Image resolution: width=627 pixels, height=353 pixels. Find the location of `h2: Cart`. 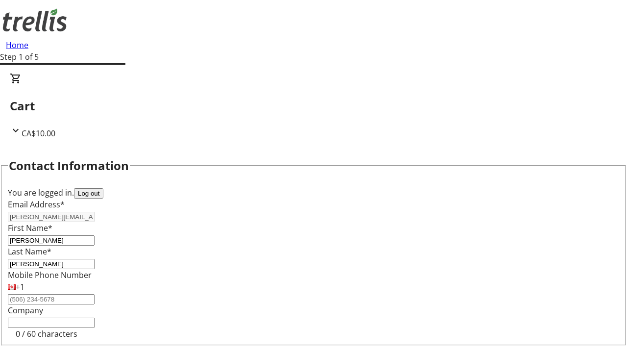

h2: Cart is located at coordinates (313, 106).